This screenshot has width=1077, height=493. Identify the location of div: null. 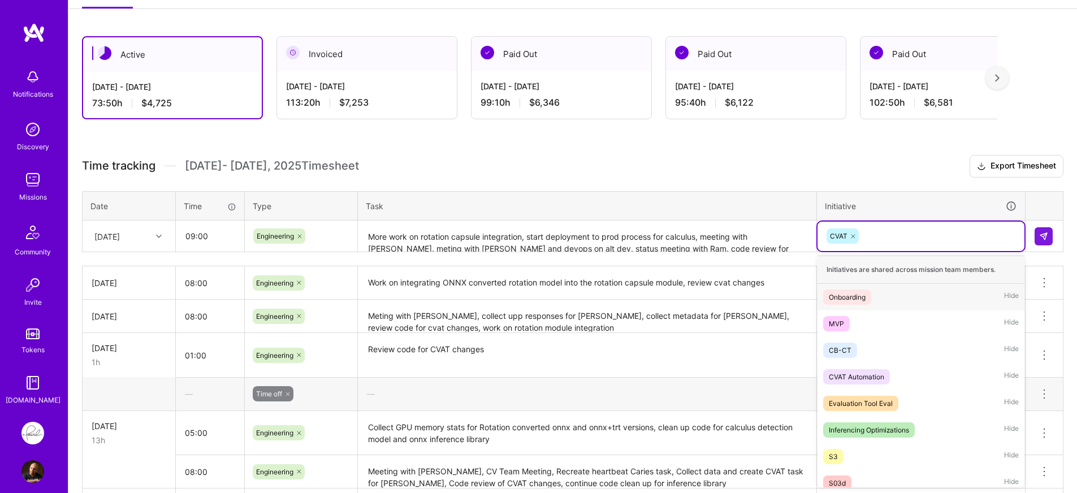
(1044, 236).